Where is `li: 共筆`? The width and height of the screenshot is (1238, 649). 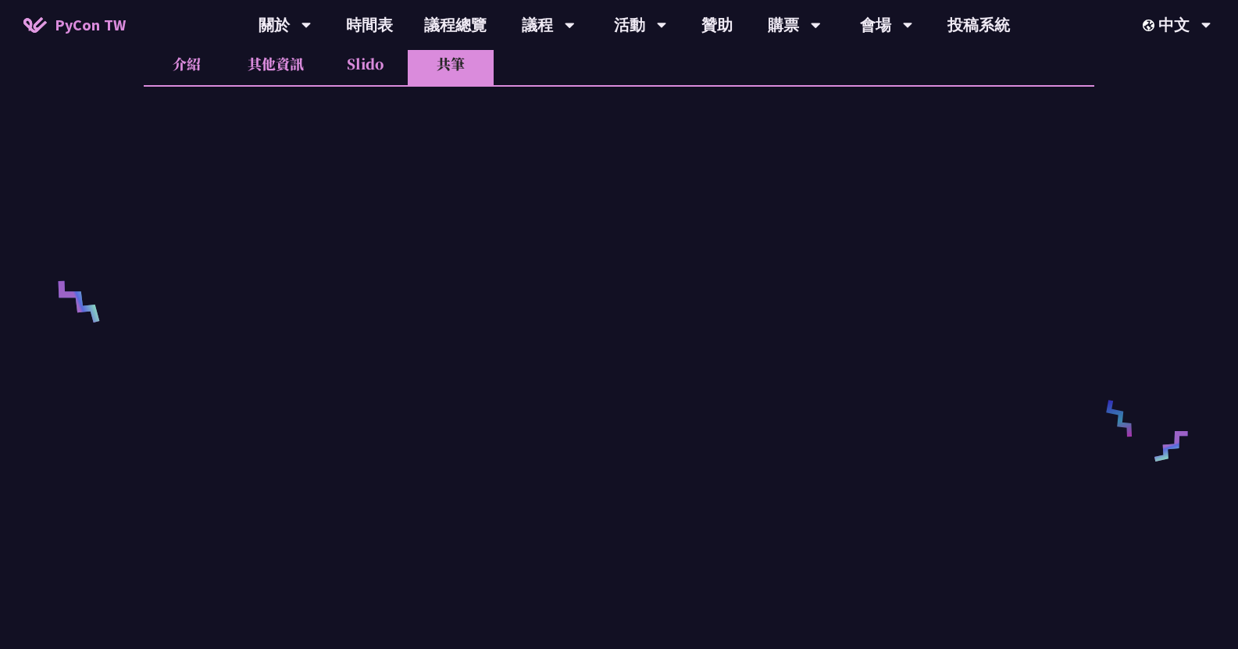
li: 共筆 is located at coordinates (451, 63).